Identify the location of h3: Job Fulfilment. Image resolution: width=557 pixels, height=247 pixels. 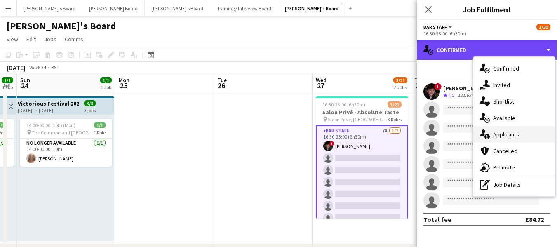
(487, 9).